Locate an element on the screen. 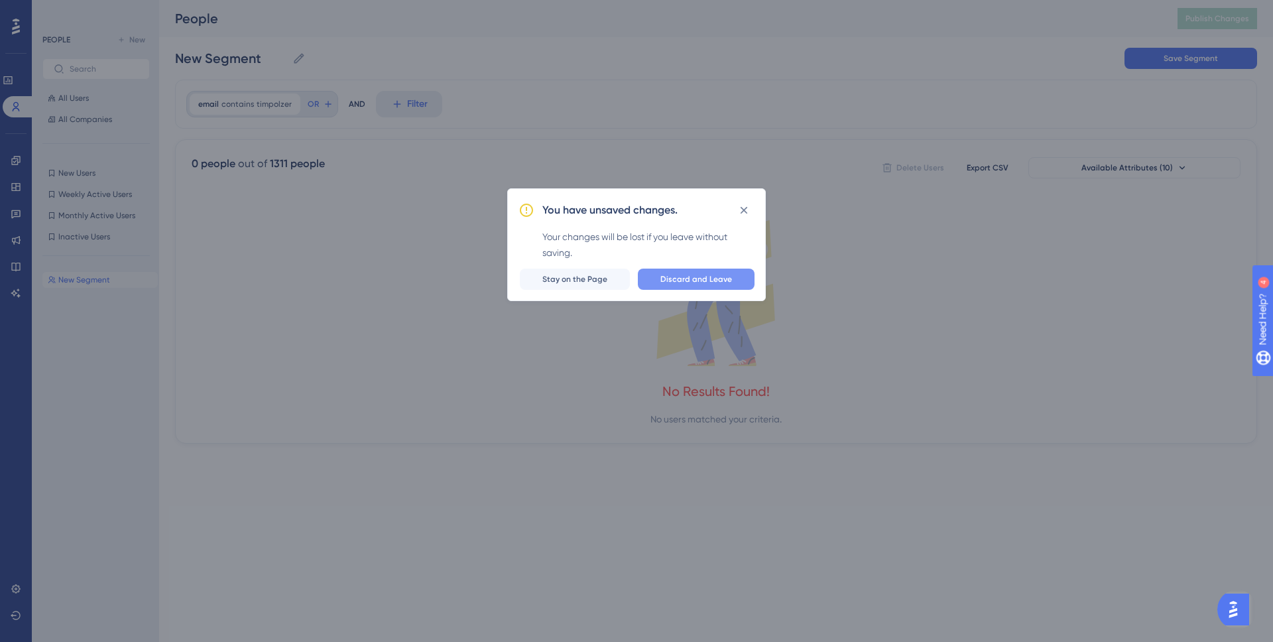  span: Stay on the Page is located at coordinates (575, 279).